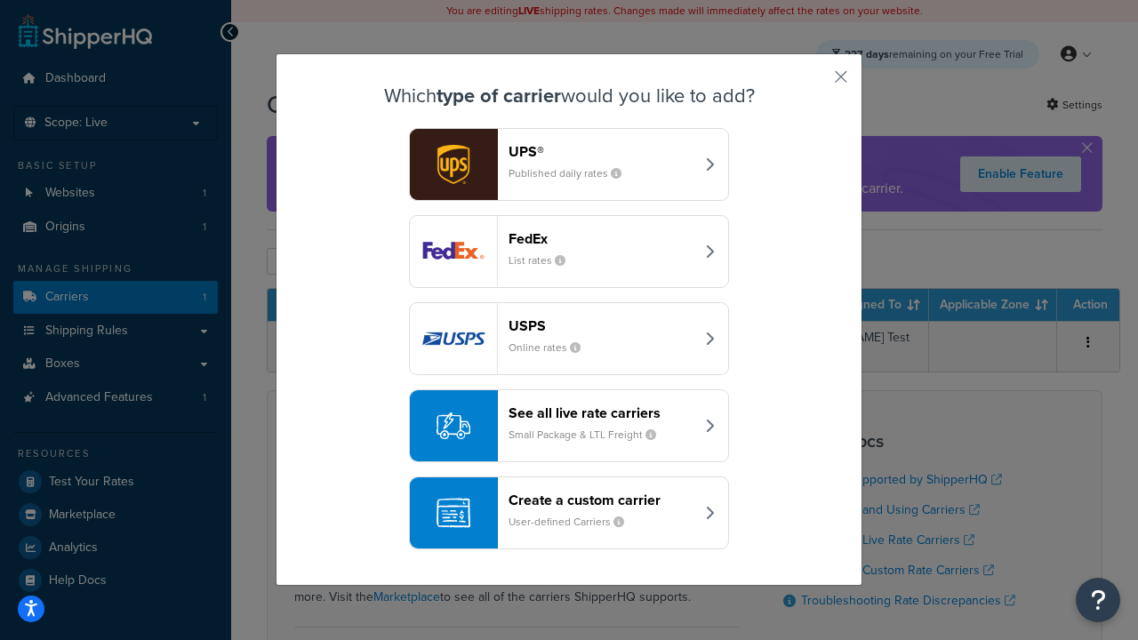  Describe the element at coordinates (569, 164) in the screenshot. I see `button: ups logoUPS®Published daily rates` at that location.